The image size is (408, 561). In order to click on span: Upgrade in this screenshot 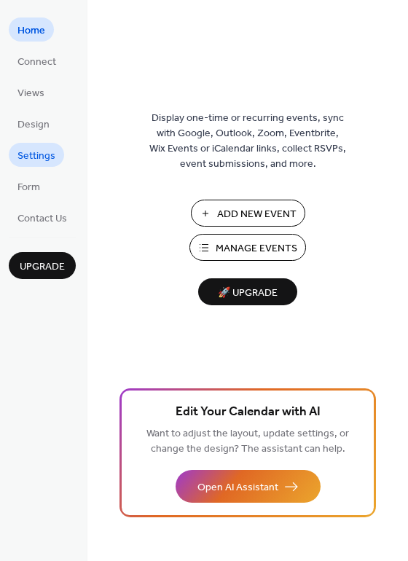, I will do `click(42, 267)`.